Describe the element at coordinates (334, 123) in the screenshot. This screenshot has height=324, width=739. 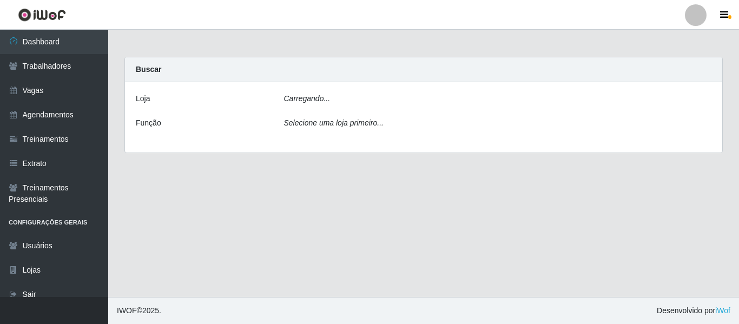
I see `i: Selecione uma loja primeiro...` at that location.